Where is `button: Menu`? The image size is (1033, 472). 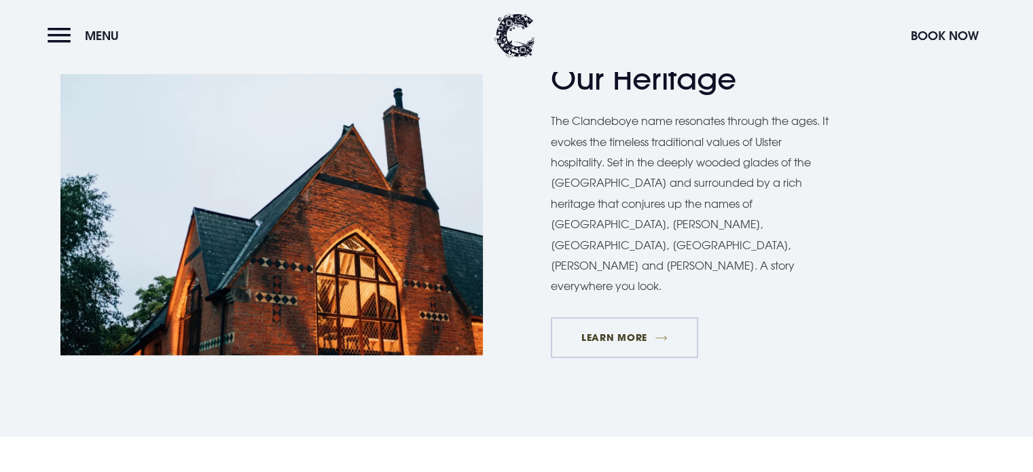 button: Menu is located at coordinates (86, 35).